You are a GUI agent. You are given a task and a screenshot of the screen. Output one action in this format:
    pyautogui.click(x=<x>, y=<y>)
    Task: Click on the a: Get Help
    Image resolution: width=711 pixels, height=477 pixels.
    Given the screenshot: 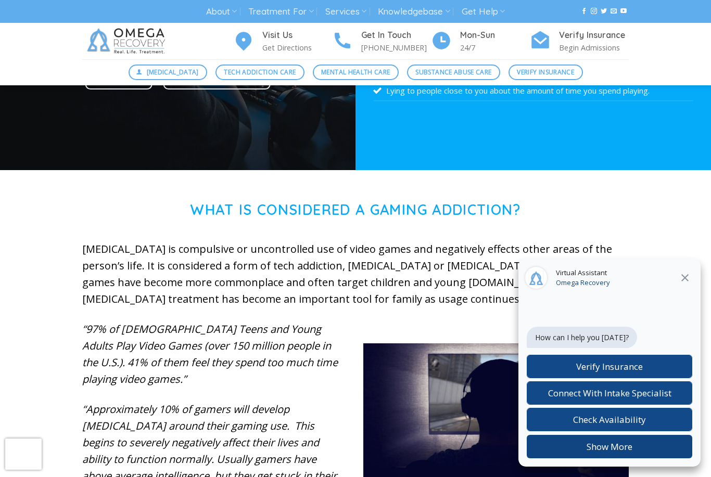 What is the action you would take?
    pyautogui.click(x=483, y=11)
    